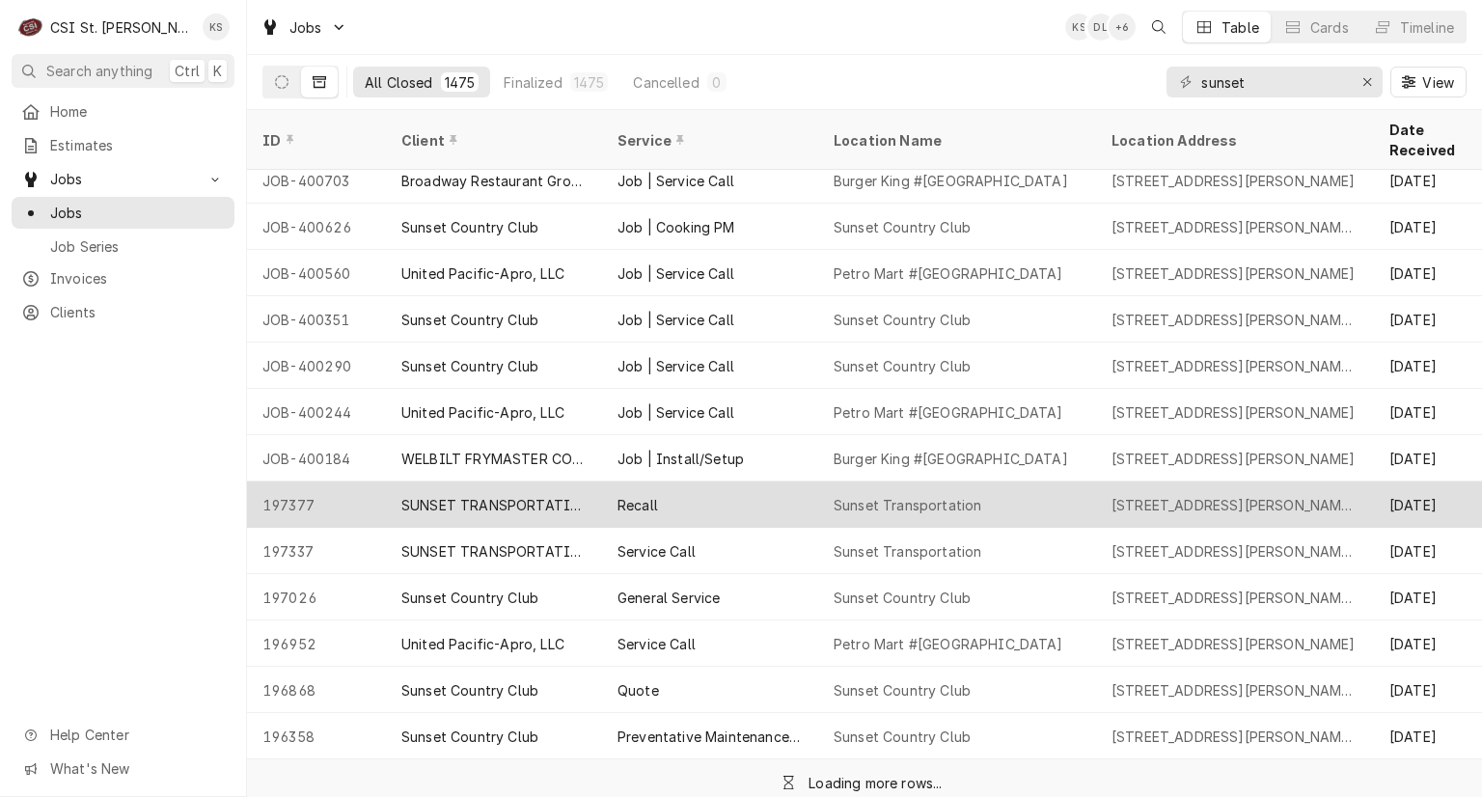 This screenshot has height=797, width=1482. What do you see at coordinates (123, 312) in the screenshot?
I see `a: Clients` at bounding box center [123, 312].